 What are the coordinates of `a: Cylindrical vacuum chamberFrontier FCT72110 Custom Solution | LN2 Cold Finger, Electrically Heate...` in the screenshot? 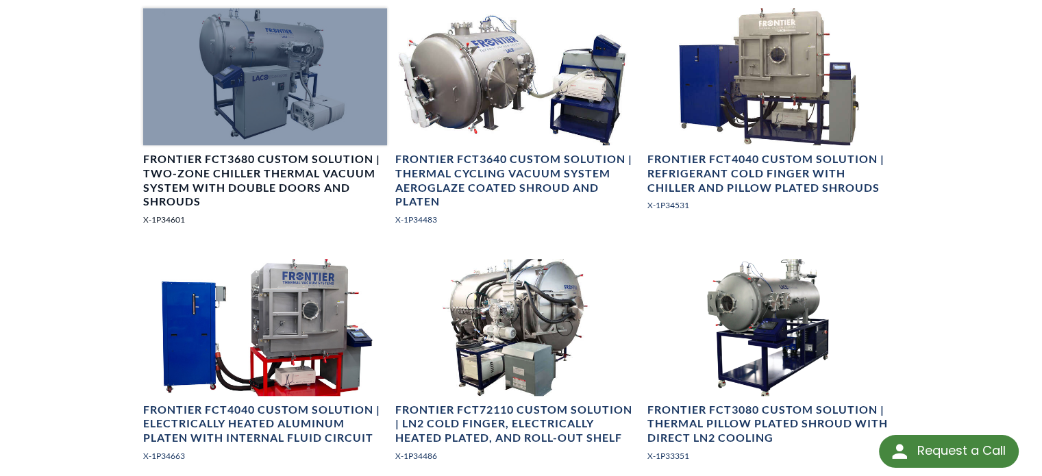 It's located at (517, 366).